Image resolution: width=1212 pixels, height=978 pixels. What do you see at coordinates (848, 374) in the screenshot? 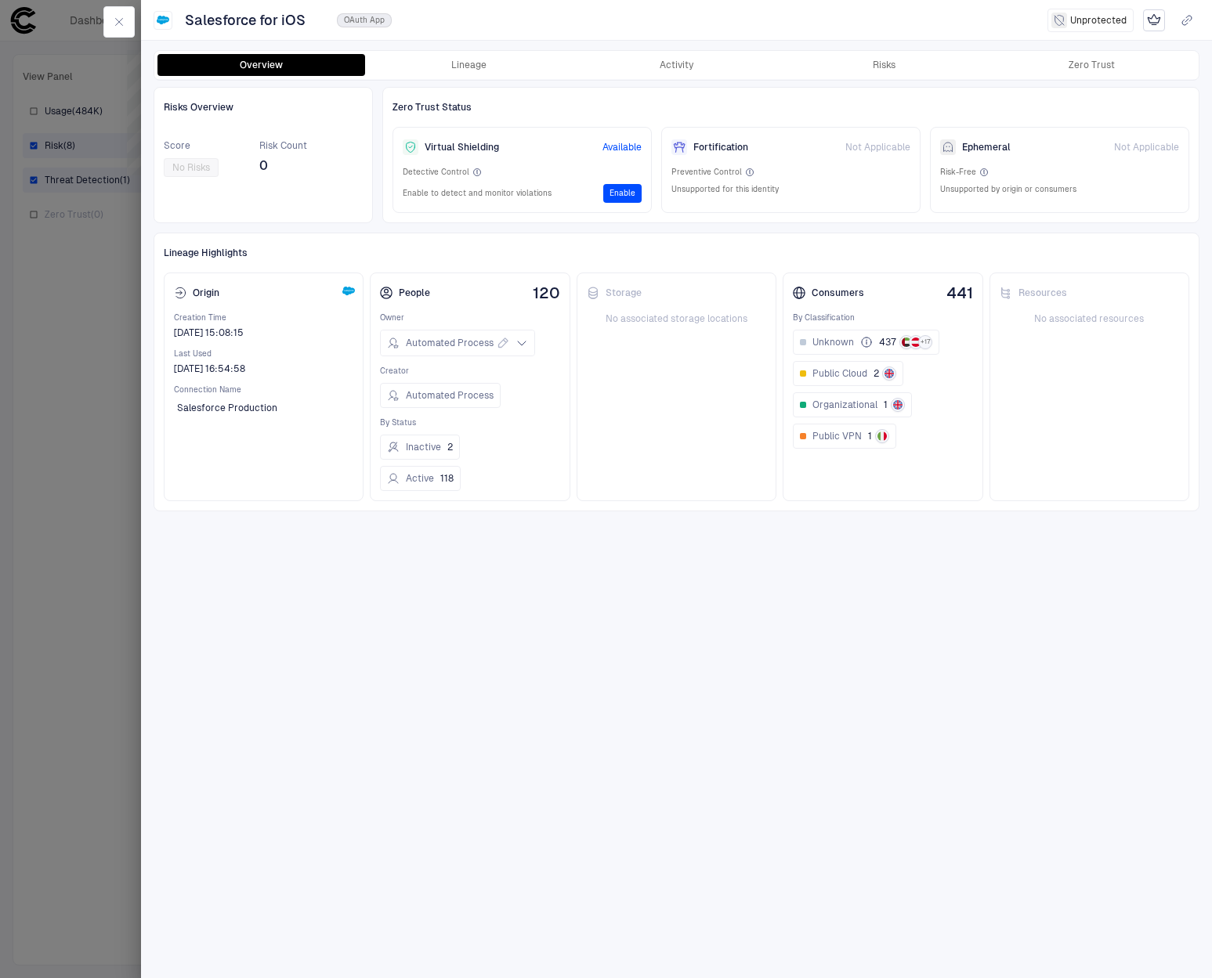
I see `button: Public Cloud2GB` at bounding box center [848, 374].